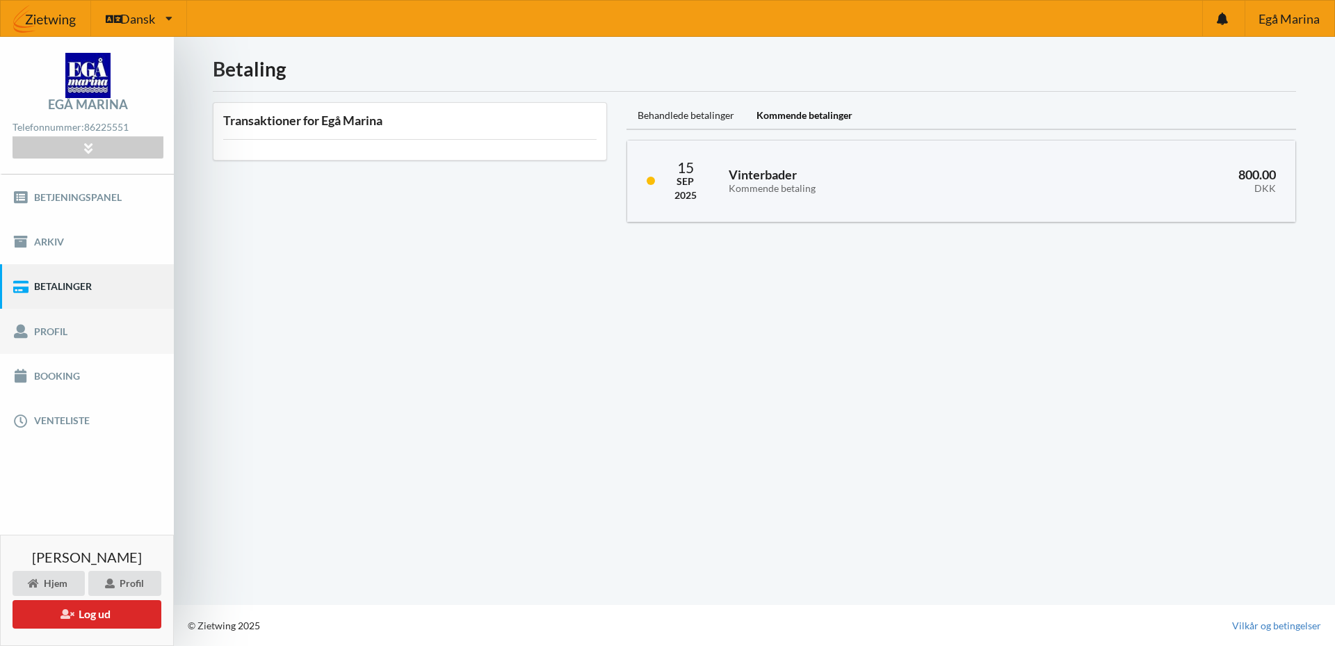 This screenshot has height=646, width=1335. I want to click on h1: Betaling, so click(755, 69).